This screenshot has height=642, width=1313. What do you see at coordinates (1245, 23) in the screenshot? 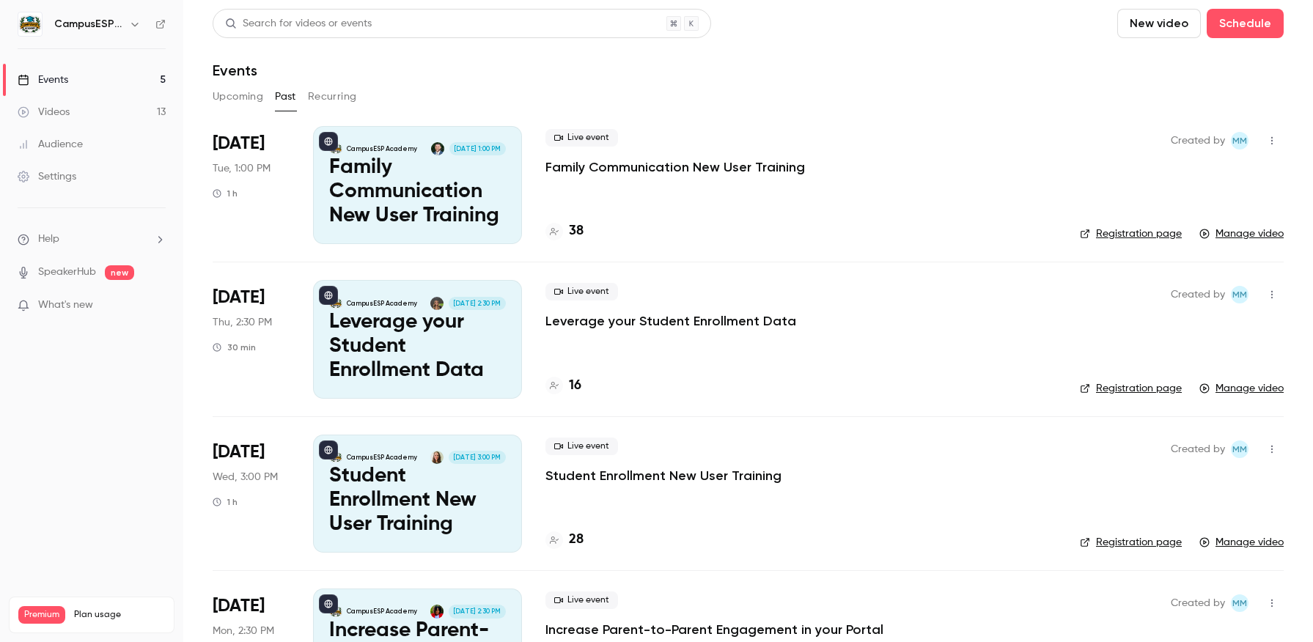
I see `button: Schedule` at bounding box center [1245, 23].